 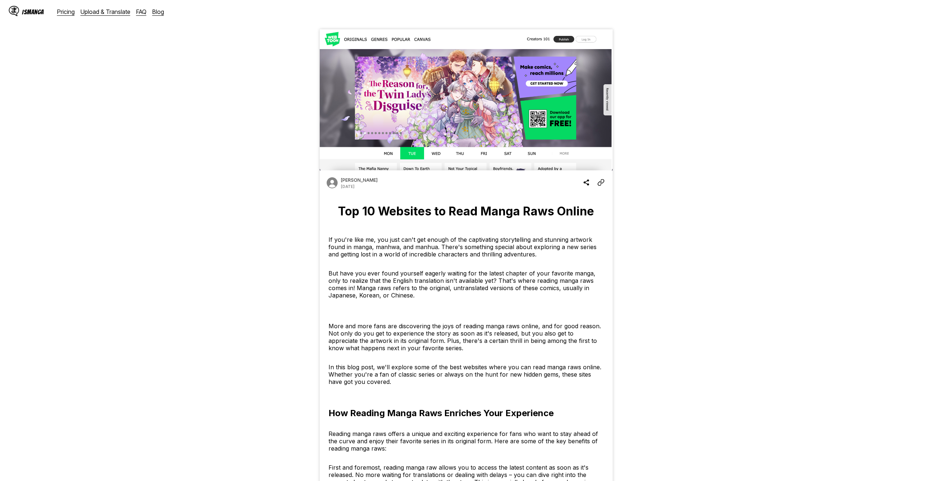 What do you see at coordinates (466, 441) in the screenshot?
I see `p: Reading manga raws offers a unique and exciting experience for fans who want to stay ahead of the...` at bounding box center [466, 441].